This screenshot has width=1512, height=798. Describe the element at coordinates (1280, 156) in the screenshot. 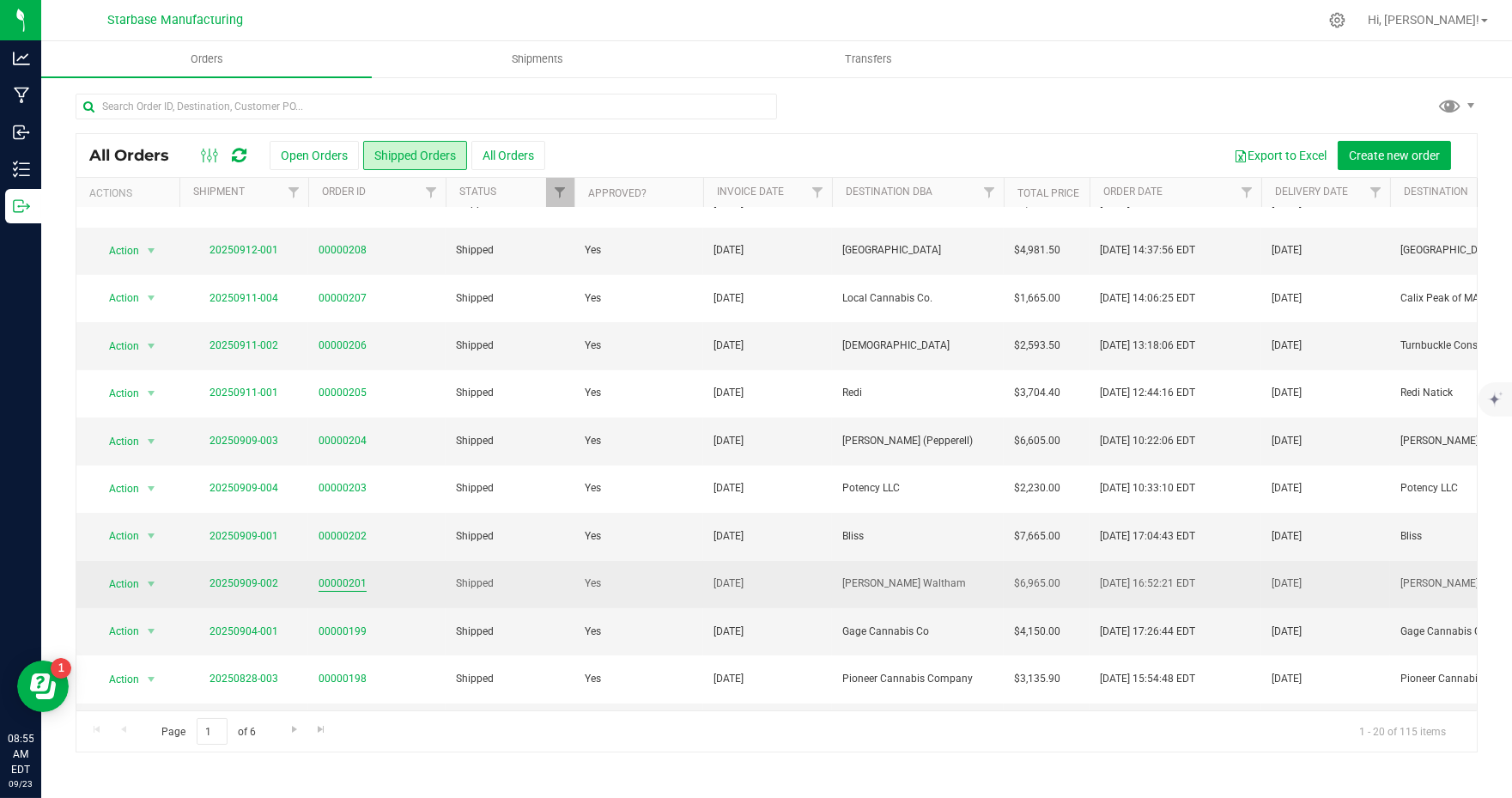

I see `button: Export to Excel` at that location.